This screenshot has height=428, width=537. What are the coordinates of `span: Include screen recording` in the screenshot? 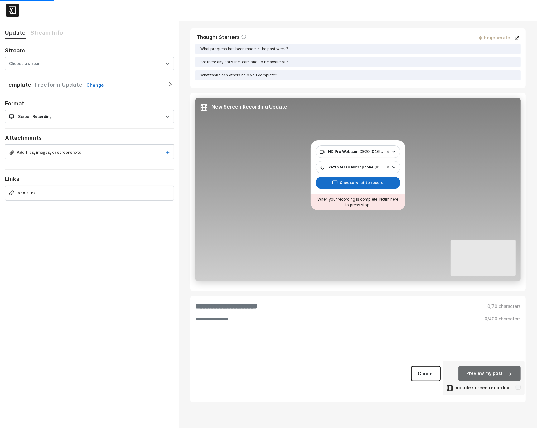 It's located at (479, 388).